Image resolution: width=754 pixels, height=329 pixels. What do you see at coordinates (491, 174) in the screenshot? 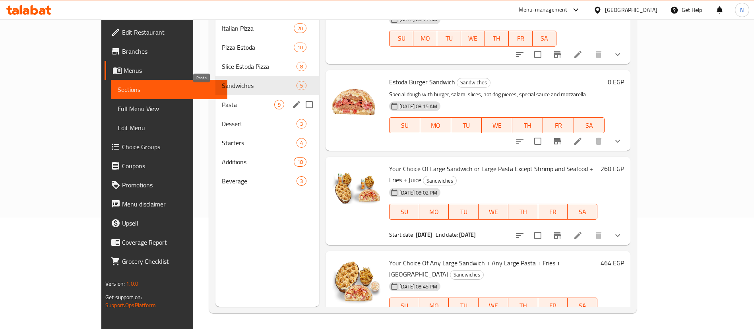
I see `span: Your Choice Of Large Sandwich or Large Pasta Except Shrimp and Seafood + Fries + Juice` at bounding box center [491, 174].